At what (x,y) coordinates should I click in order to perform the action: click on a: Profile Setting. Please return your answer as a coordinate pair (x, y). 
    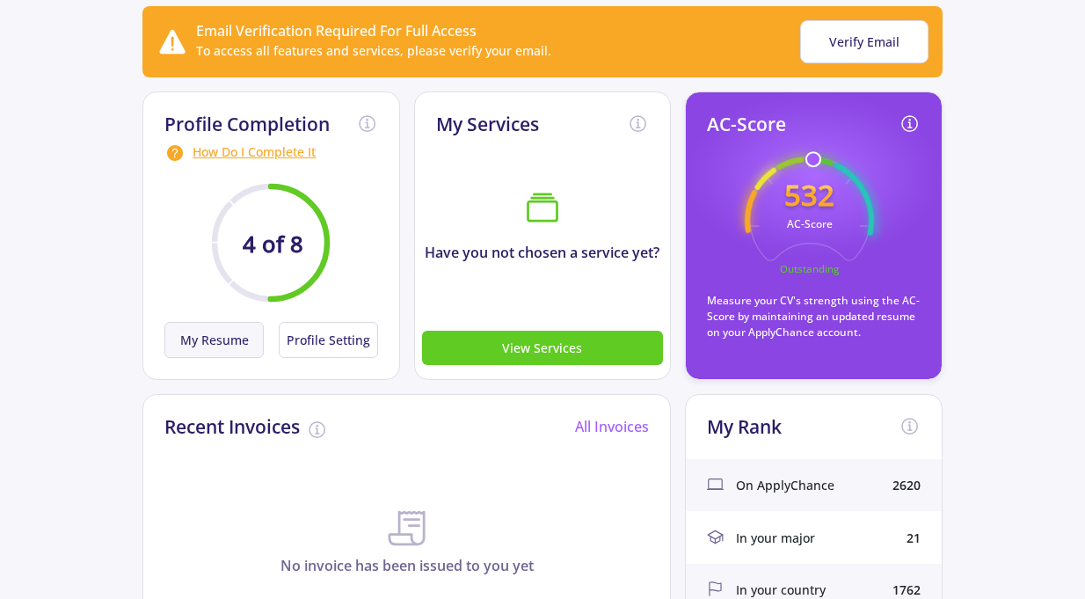
    Looking at the image, I should click on (324, 339).